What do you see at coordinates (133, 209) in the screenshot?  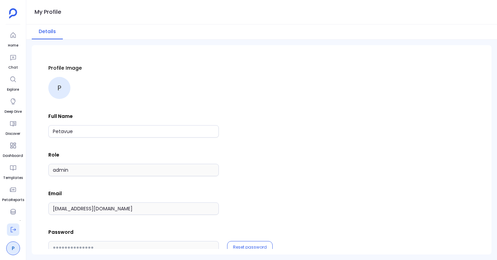 I see `input: Email` at bounding box center [133, 209].